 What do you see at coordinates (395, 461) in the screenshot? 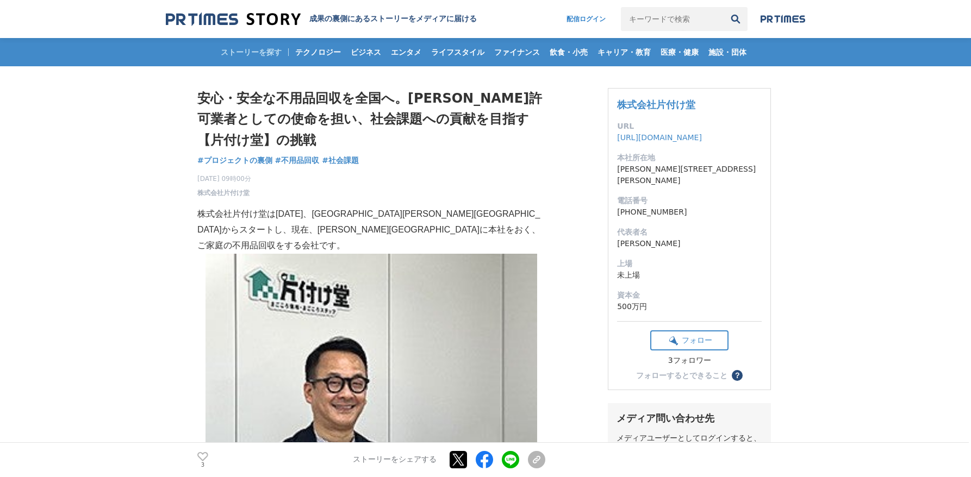
I see `p: ストーリーをシェアする` at bounding box center [395, 461].